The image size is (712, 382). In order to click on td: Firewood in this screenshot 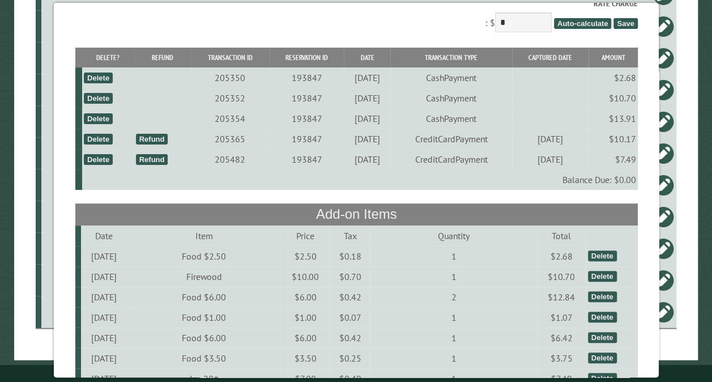, I will do `click(203, 276)`.